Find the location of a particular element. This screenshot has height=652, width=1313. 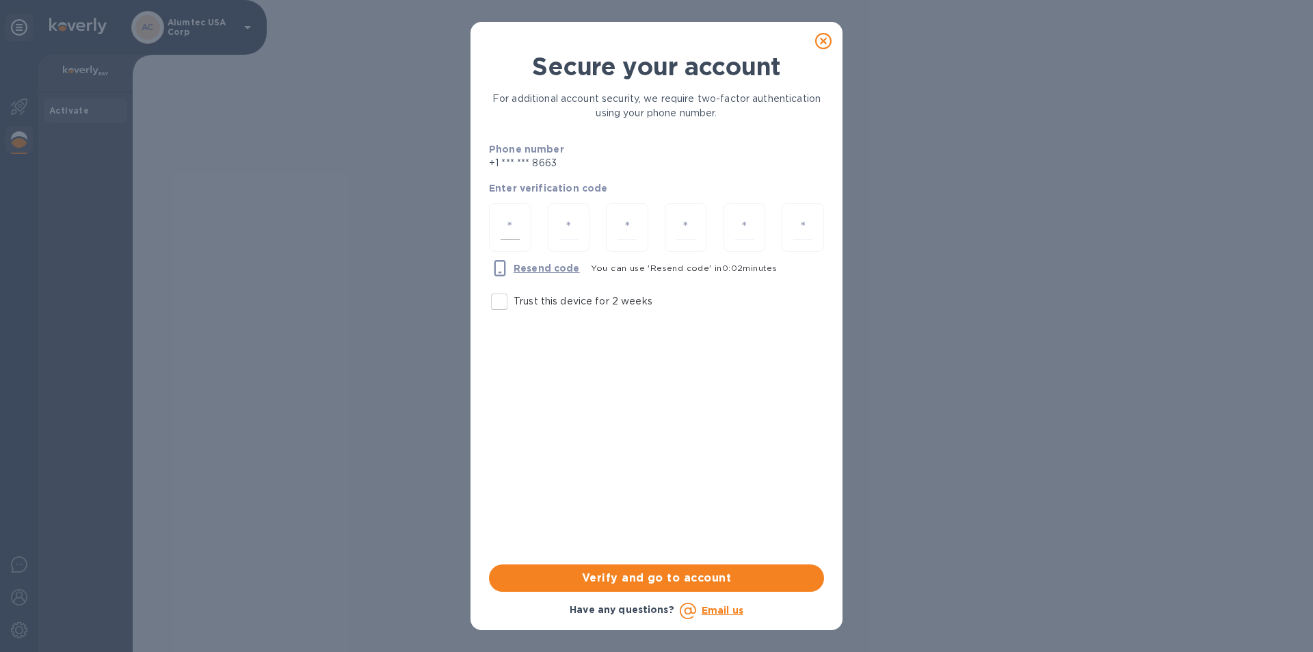

u: Resend code is located at coordinates (546, 268).